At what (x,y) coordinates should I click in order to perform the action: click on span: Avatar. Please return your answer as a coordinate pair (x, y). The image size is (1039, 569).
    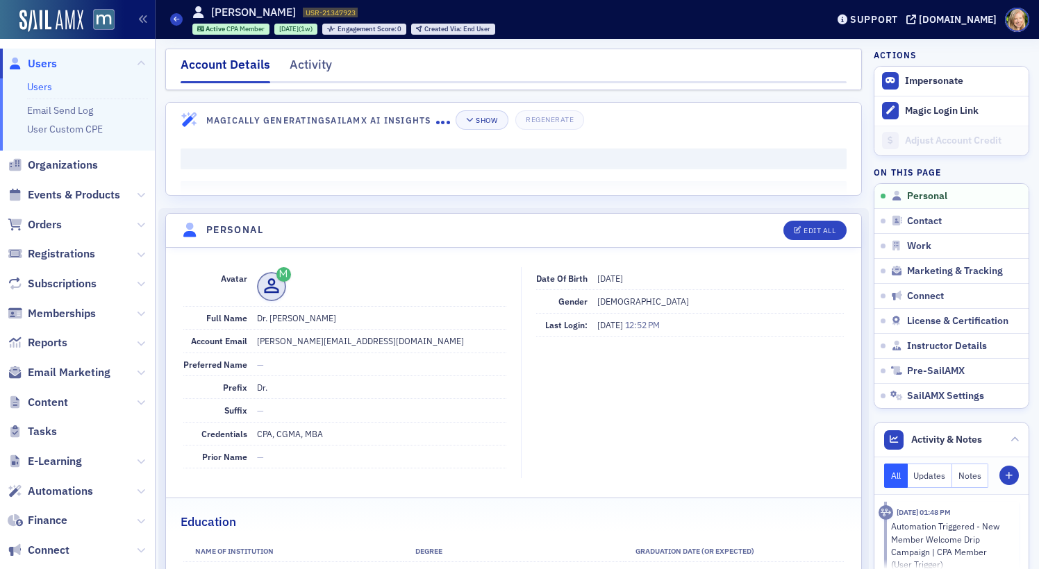
    Looking at the image, I should click on (234, 278).